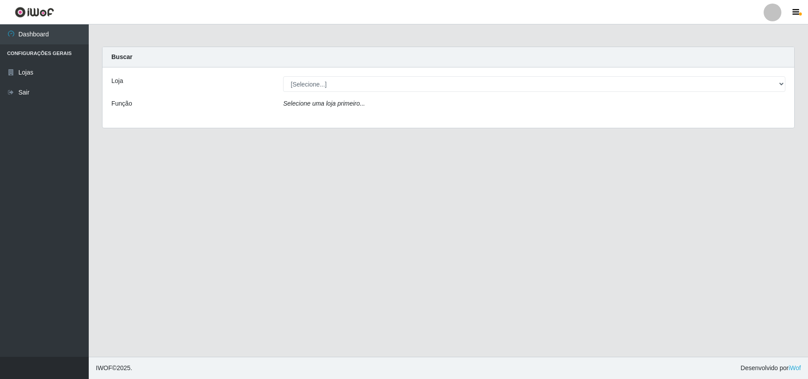  Describe the element at coordinates (117, 81) in the screenshot. I see `label: Loja` at that location.